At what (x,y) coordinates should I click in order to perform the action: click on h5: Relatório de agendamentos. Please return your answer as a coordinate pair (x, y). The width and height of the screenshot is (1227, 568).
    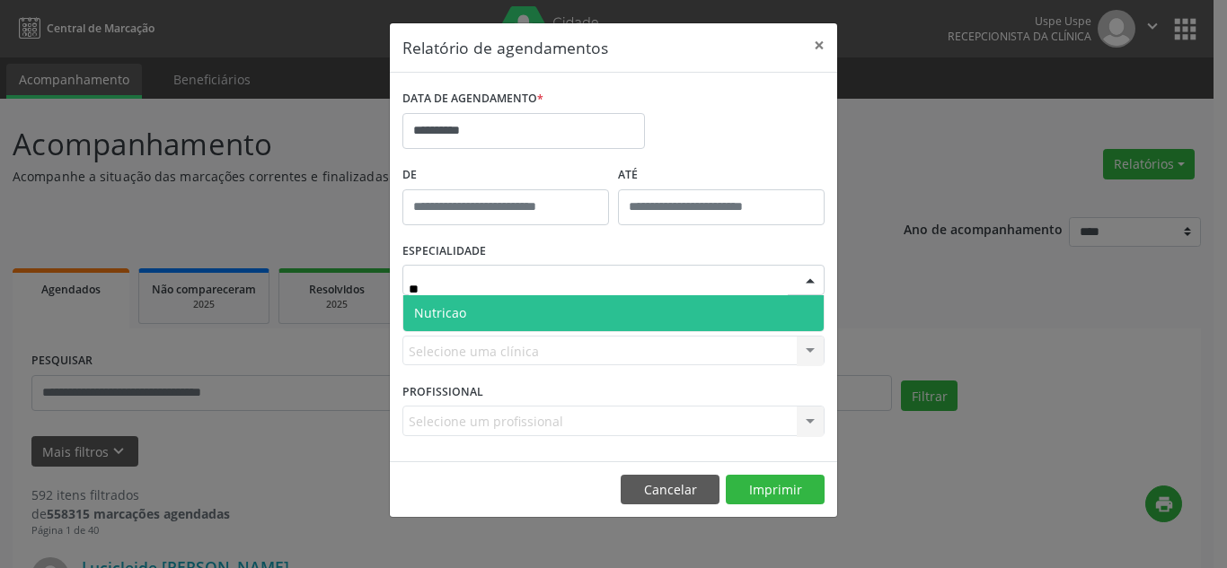
    Looking at the image, I should click on (505, 48).